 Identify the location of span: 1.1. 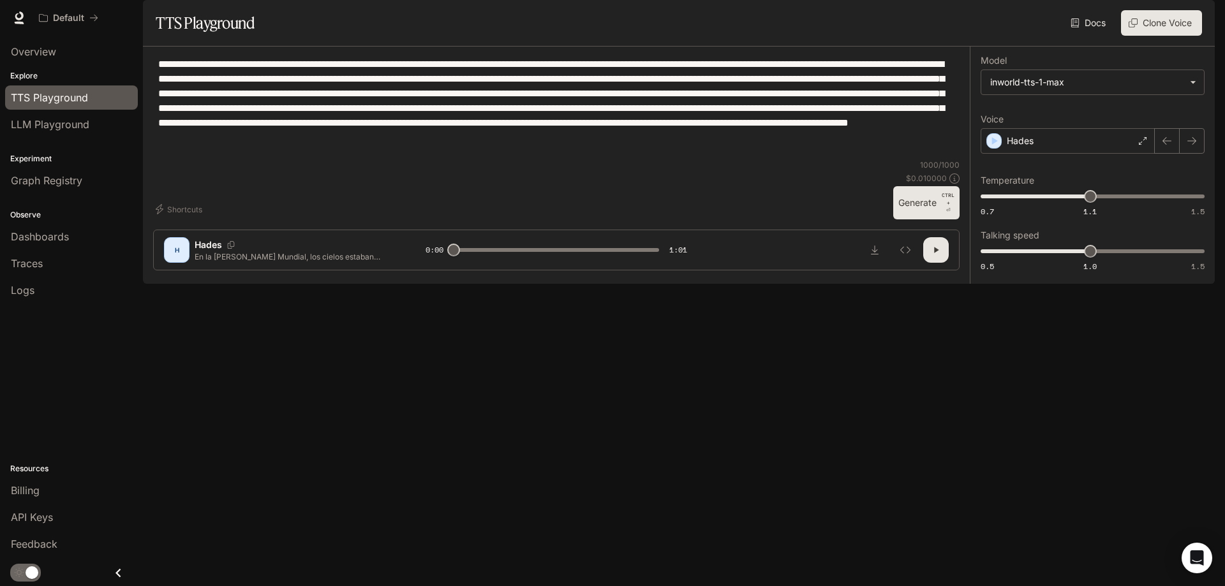
(1090, 211).